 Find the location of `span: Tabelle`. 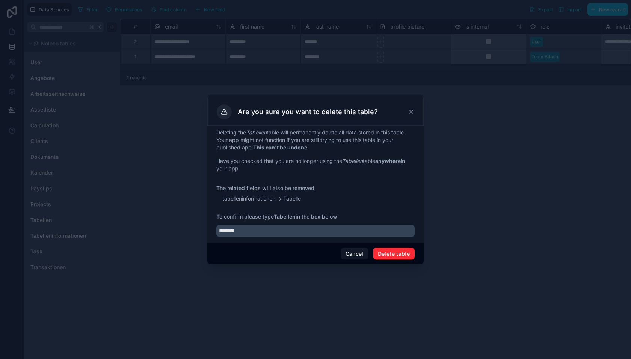

span: Tabelle is located at coordinates (292, 199).